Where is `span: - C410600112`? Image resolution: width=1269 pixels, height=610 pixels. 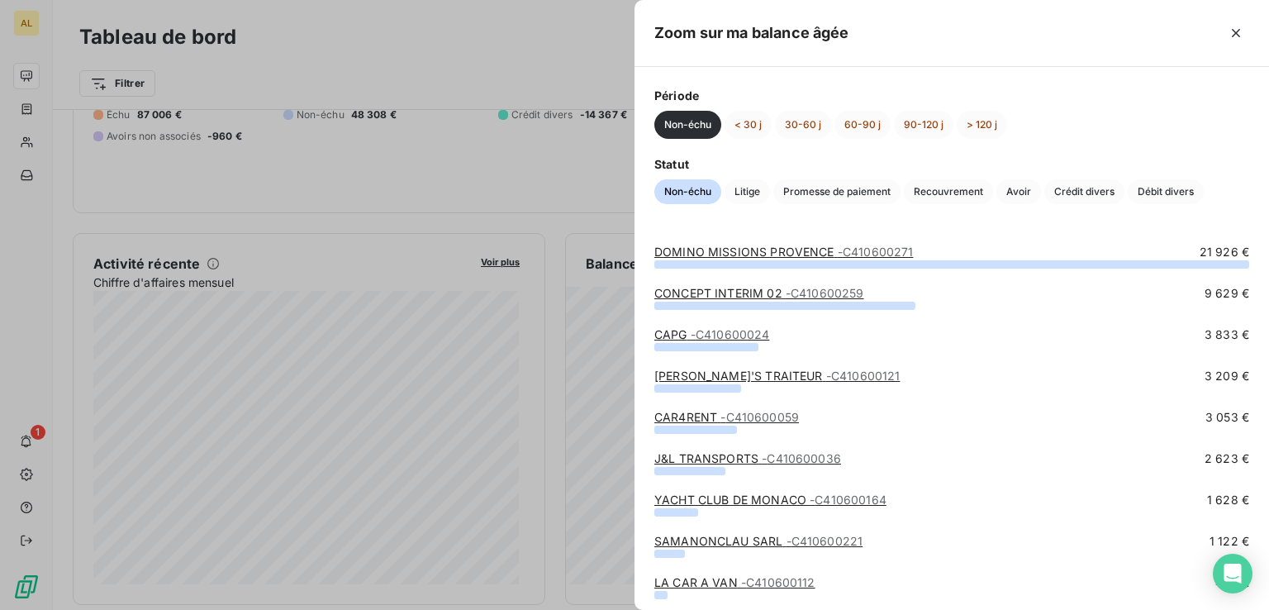
span: - C410600112 is located at coordinates (778, 582).